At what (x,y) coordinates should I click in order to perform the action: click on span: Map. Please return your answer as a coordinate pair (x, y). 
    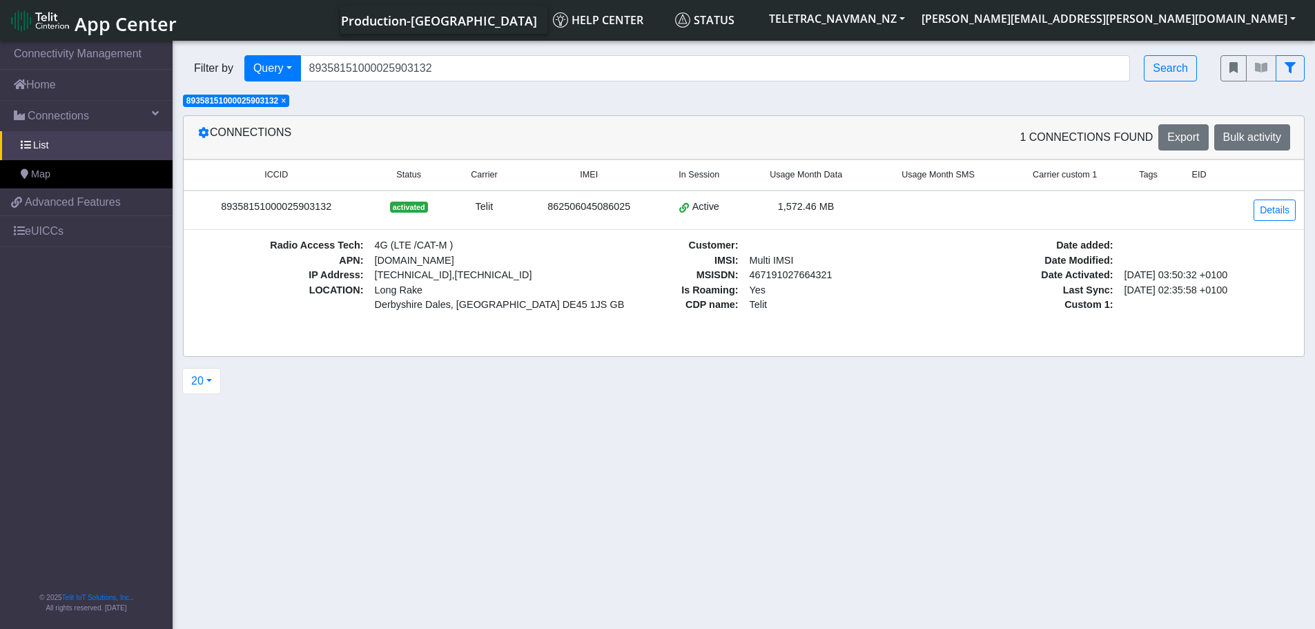
    Looking at the image, I should click on (41, 175).